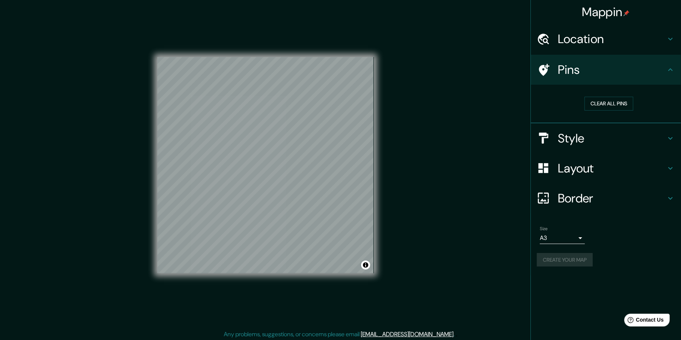 Image resolution: width=681 pixels, height=340 pixels. Describe the element at coordinates (609, 104) in the screenshot. I see `button: Clear all pins` at that location.